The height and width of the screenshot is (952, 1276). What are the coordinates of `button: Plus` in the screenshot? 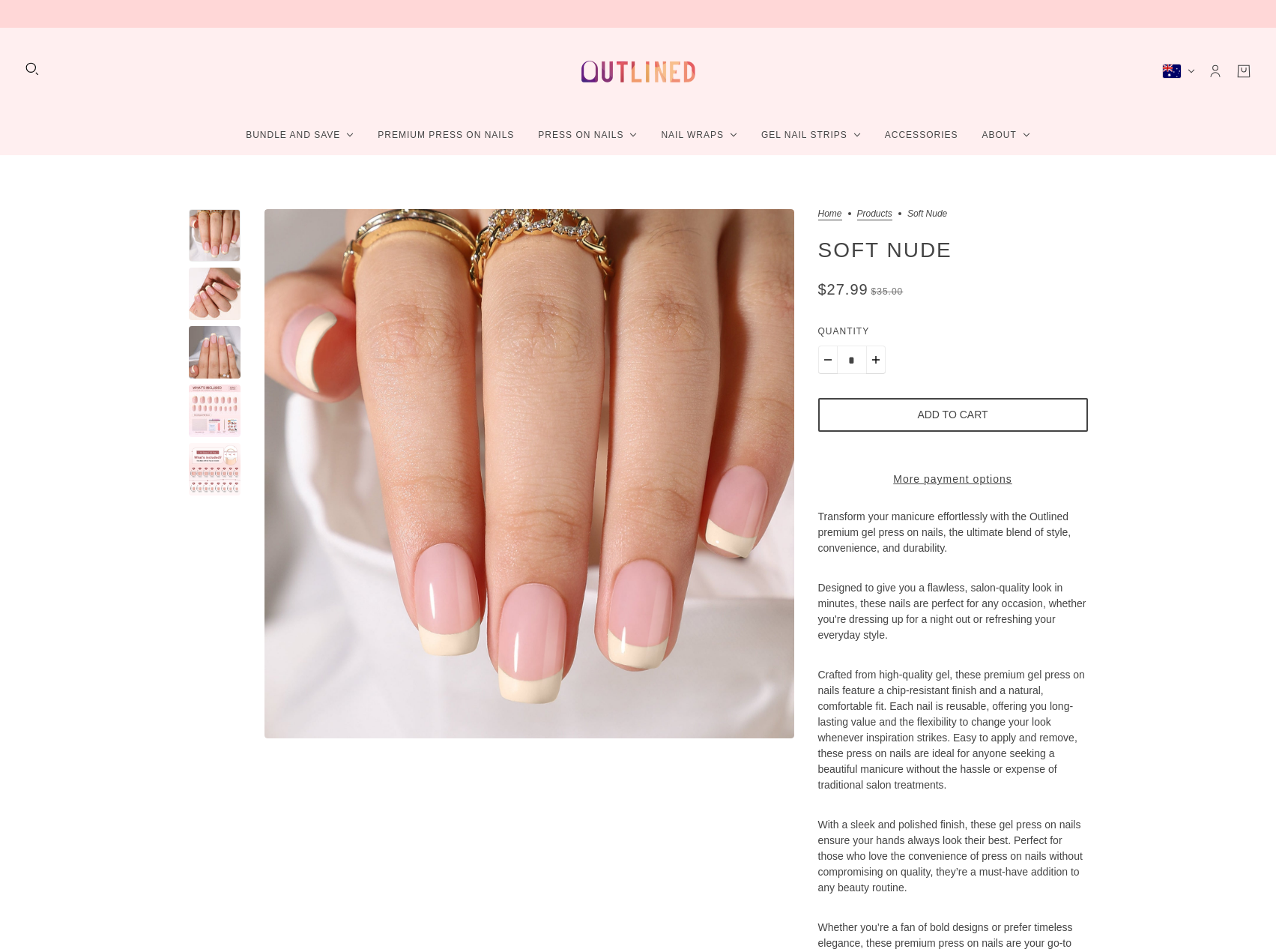 It's located at (876, 360).